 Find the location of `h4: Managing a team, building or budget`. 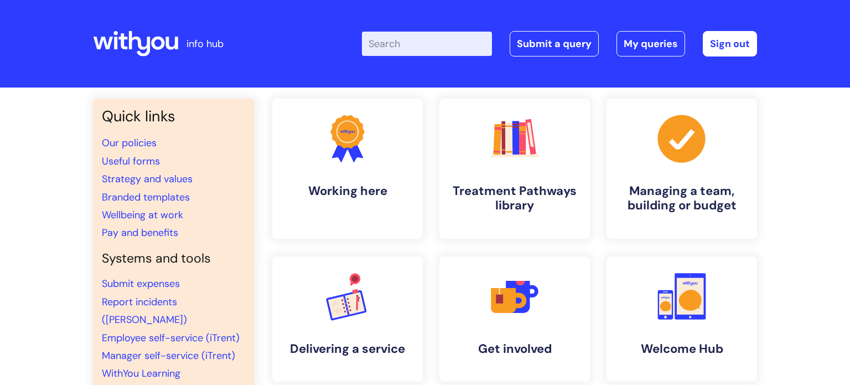

h4: Managing a team, building or budget is located at coordinates (682, 198).